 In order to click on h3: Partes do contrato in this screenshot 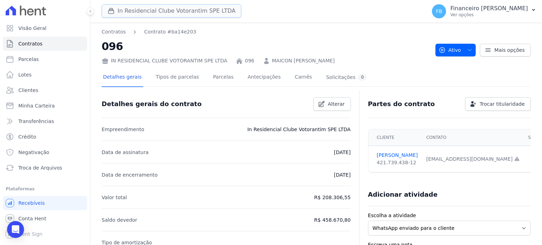, I will do `click(402, 104)`.